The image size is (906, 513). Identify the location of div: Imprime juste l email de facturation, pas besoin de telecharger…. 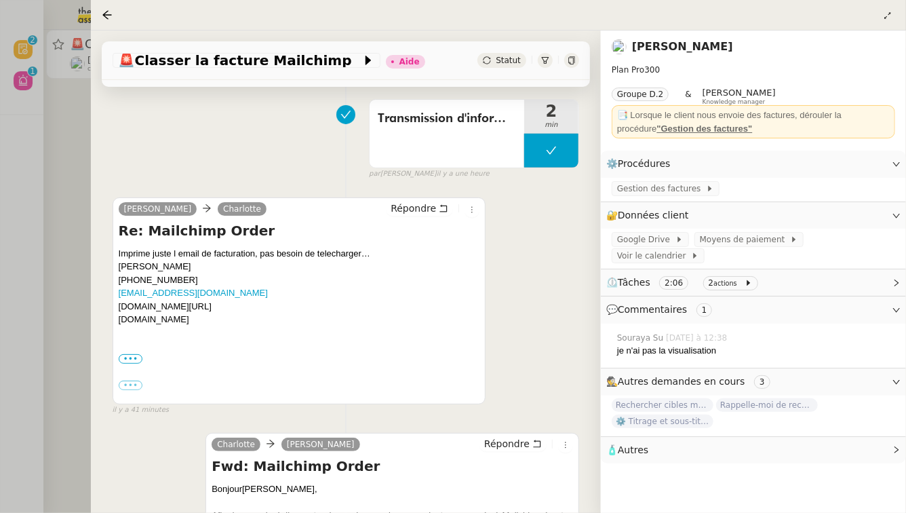
(299, 319).